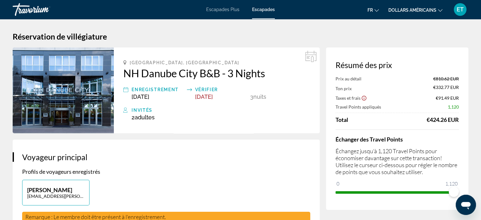 This screenshot has height=220, width=481. What do you see at coordinates (263, 9) in the screenshot?
I see `font: Escapades` at bounding box center [263, 9].